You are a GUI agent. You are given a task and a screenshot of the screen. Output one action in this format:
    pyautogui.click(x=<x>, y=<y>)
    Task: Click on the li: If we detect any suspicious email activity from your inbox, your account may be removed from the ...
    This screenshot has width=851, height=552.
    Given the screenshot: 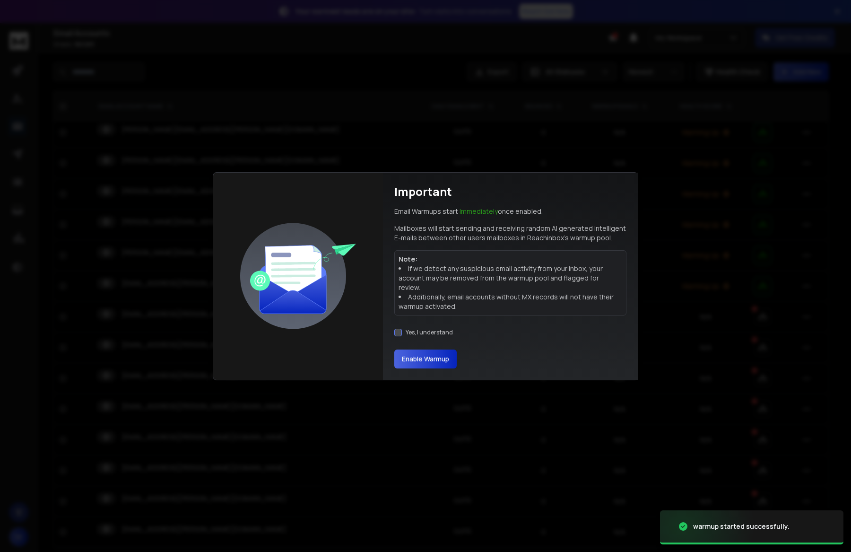 What is the action you would take?
    pyautogui.click(x=510, y=278)
    